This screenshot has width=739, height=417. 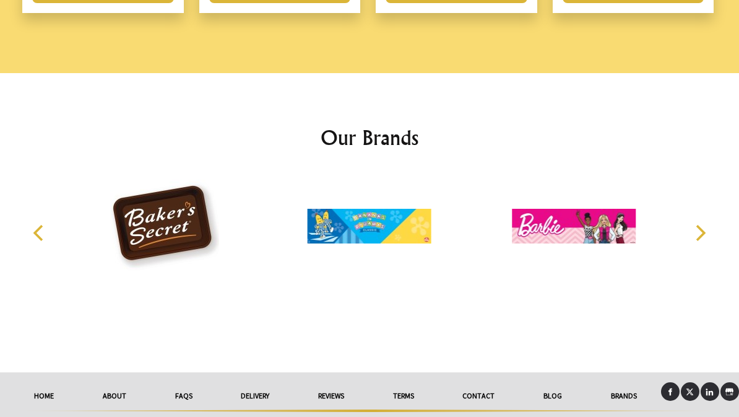 I want to click on a: Terms, so click(x=403, y=396).